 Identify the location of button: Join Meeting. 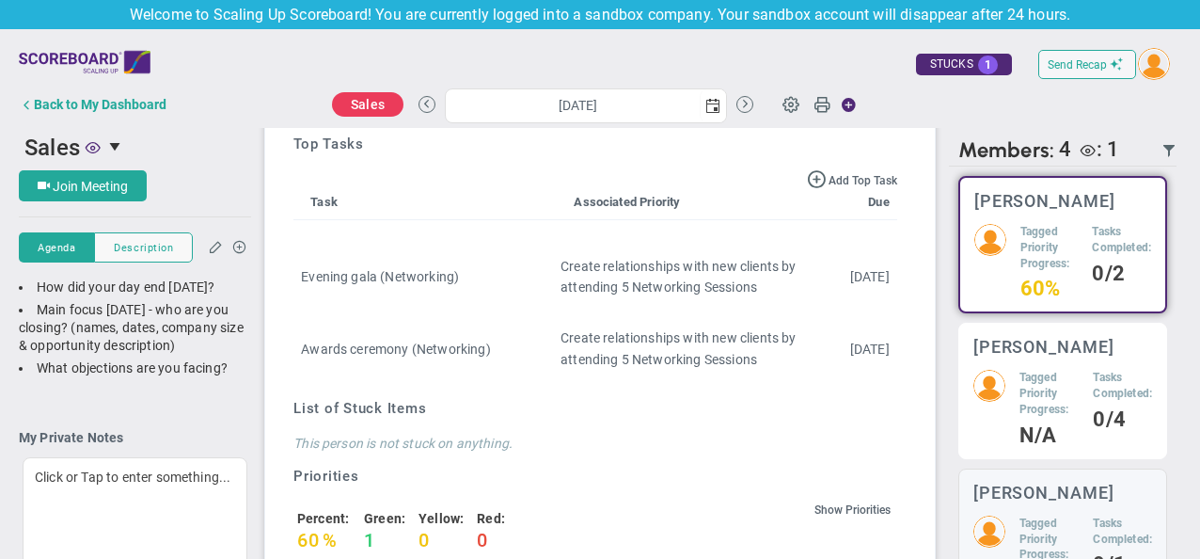
(83, 185).